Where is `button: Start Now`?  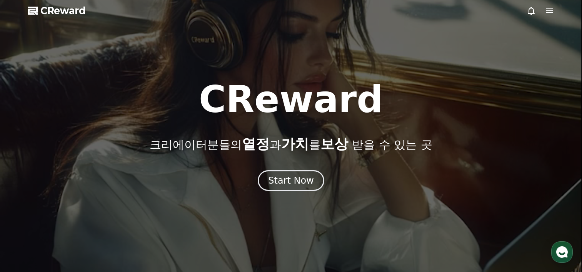
button: Start Now is located at coordinates (291, 181).